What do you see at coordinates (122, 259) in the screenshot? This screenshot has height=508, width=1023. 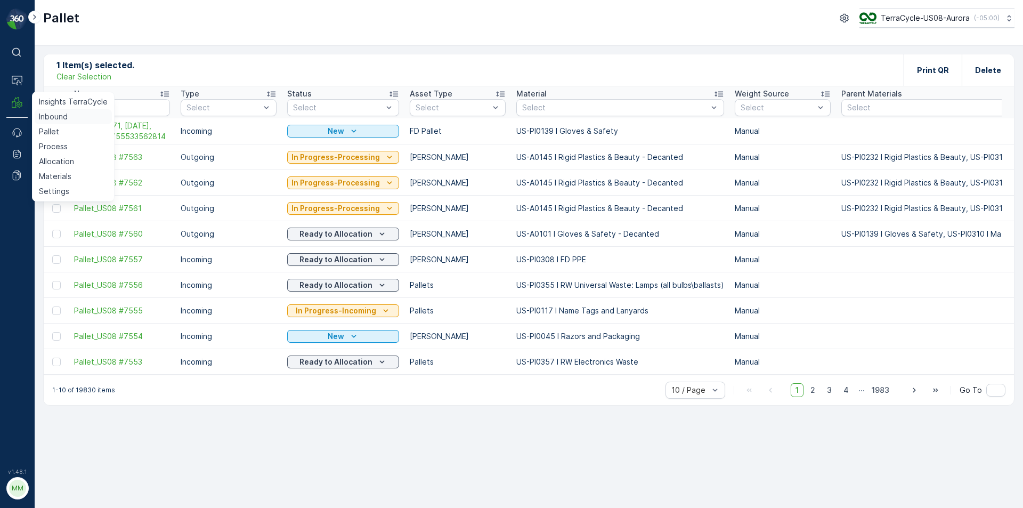 I see `a: Pallet_US08 #7557` at bounding box center [122, 259].